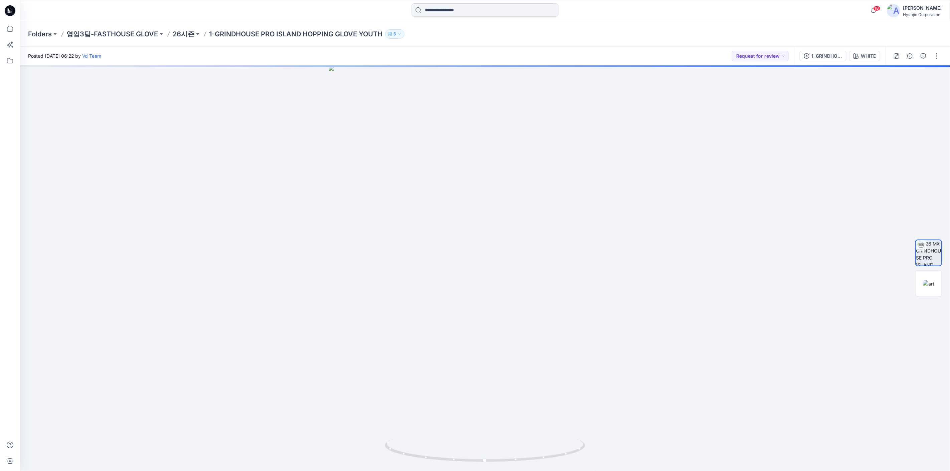 The width and height of the screenshot is (950, 471). I want to click on img: 1-26 MX GRINDHOUSE PRO ISLAND HOPPING GLOVE YOUTH, so click(928, 253).